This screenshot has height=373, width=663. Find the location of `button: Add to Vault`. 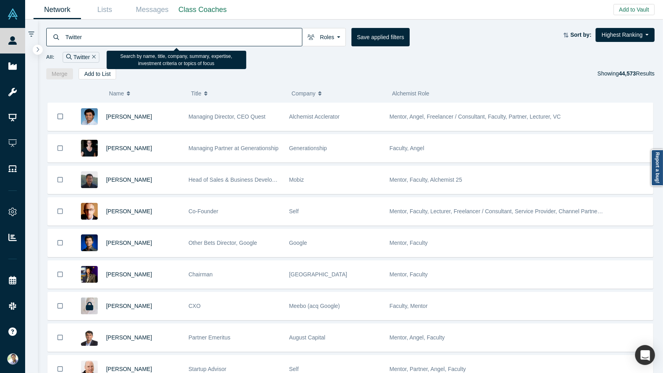

button: Add to Vault is located at coordinates (634, 10).